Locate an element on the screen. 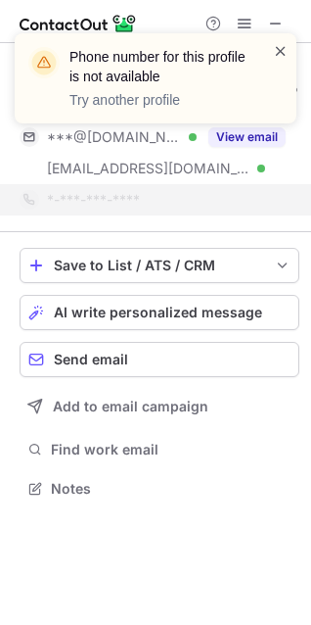 The image size is (311, 625). span: Find work email is located at coordinates (171, 449).